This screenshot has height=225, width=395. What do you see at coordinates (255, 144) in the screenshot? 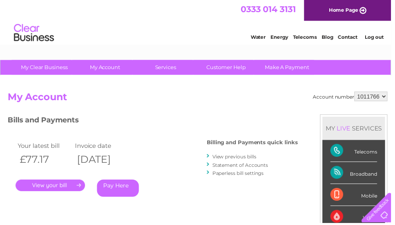
I see `h4: Billing and Payments quick links` at bounding box center [255, 144].